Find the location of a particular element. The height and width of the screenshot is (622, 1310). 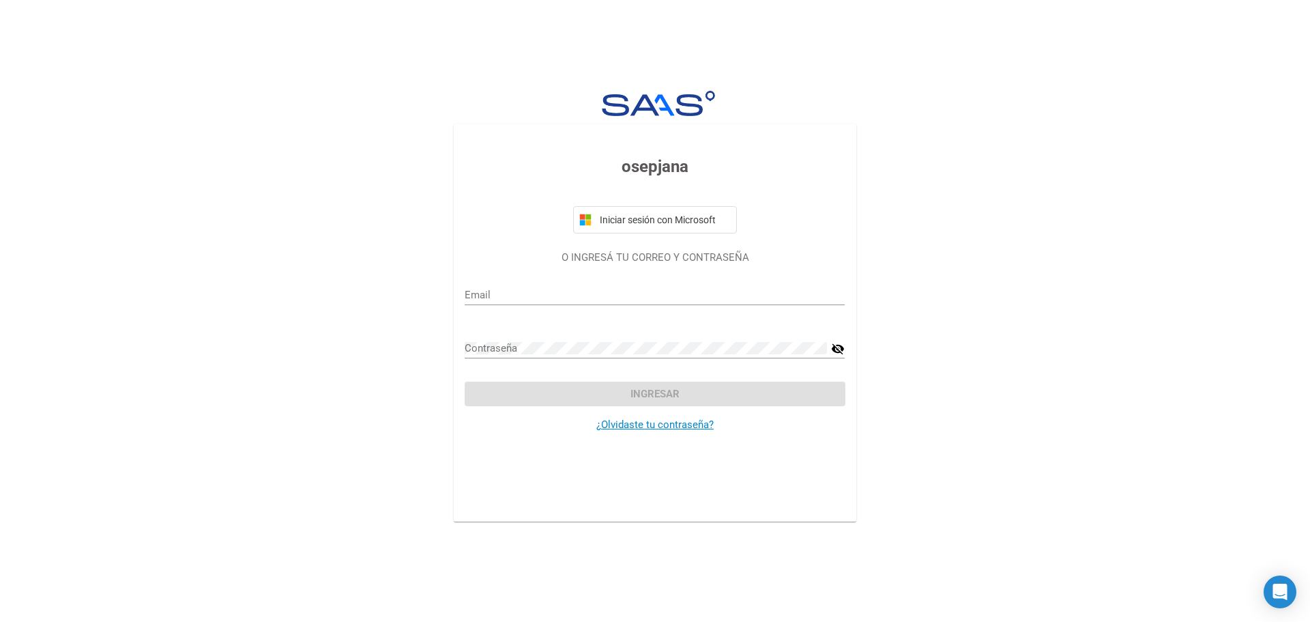

mat-icon: visibility_off is located at coordinates (838, 349).